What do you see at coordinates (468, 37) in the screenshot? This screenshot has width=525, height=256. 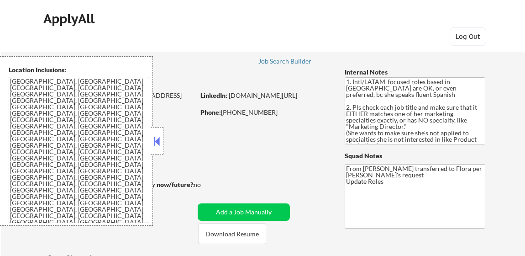 I see `button: Log Out` at bounding box center [468, 37].